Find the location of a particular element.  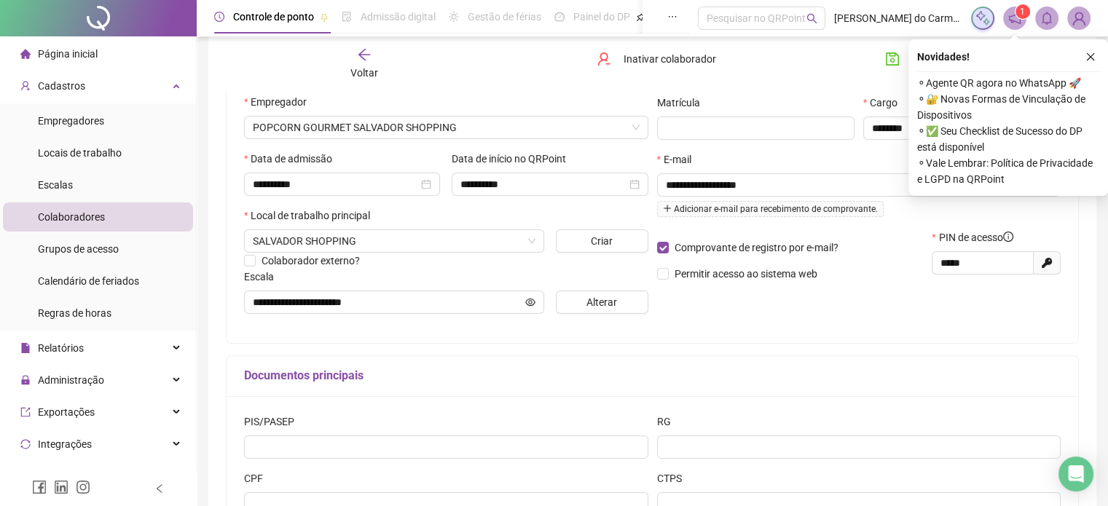

span: Painel do DP is located at coordinates (601, 17).